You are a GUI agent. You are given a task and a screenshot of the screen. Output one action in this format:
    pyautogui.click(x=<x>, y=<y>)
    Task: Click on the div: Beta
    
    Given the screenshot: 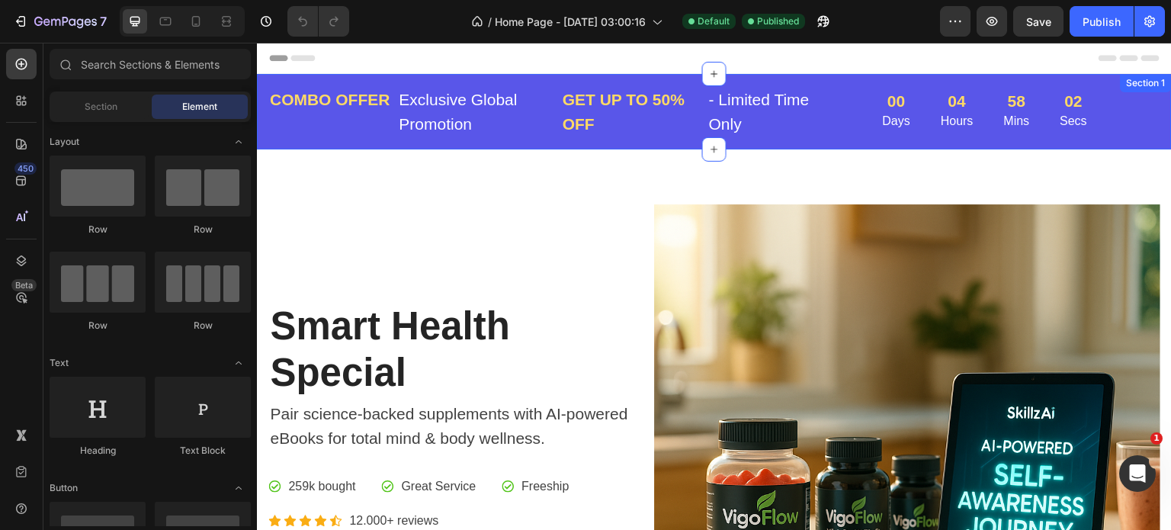 What is the action you would take?
    pyautogui.click(x=24, y=285)
    